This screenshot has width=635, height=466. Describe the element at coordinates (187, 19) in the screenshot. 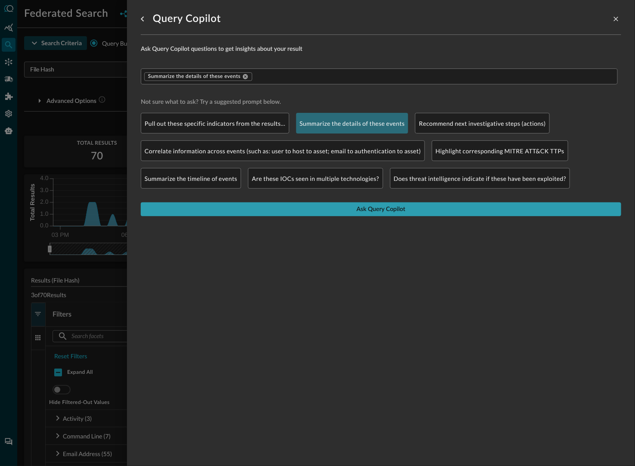

I see `h1: Query Copilot` at that location.